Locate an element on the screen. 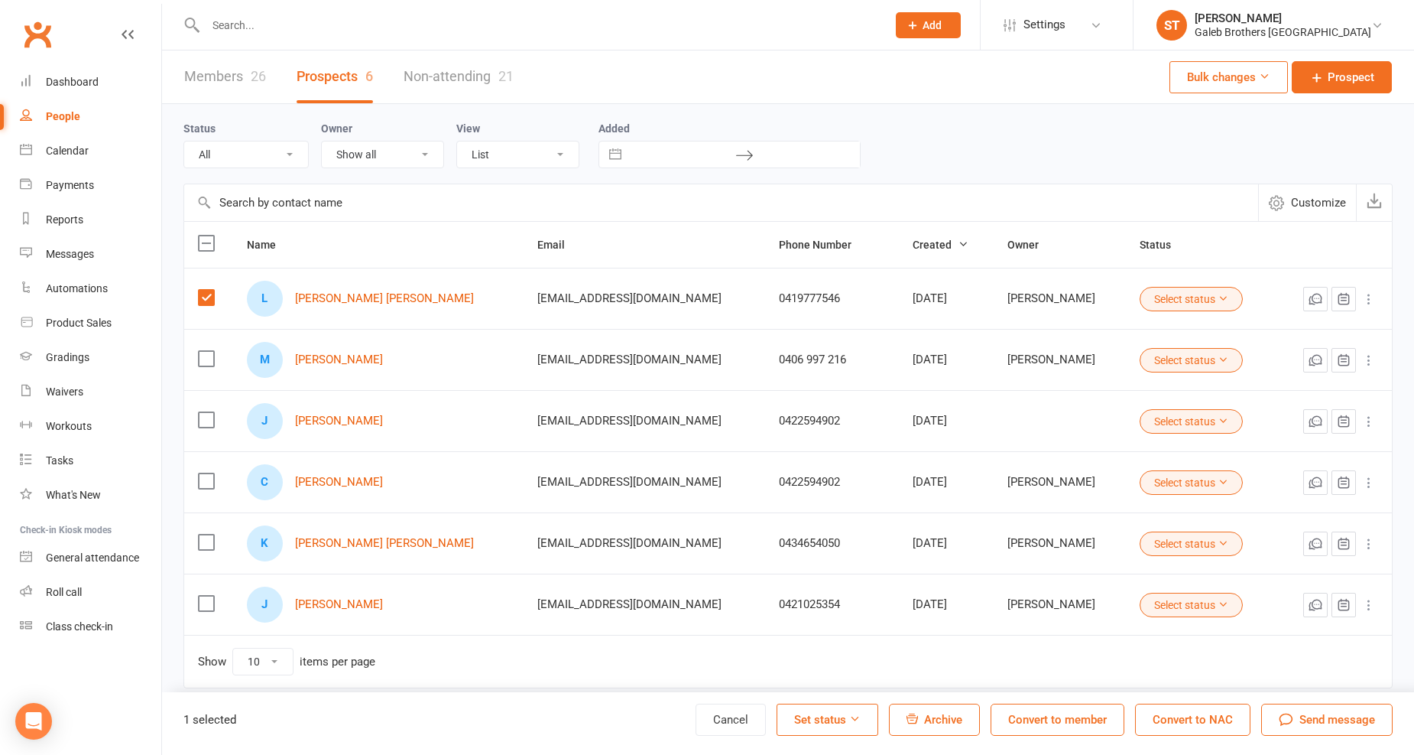 The width and height of the screenshot is (1414, 755). div: Dashboard is located at coordinates (72, 82).